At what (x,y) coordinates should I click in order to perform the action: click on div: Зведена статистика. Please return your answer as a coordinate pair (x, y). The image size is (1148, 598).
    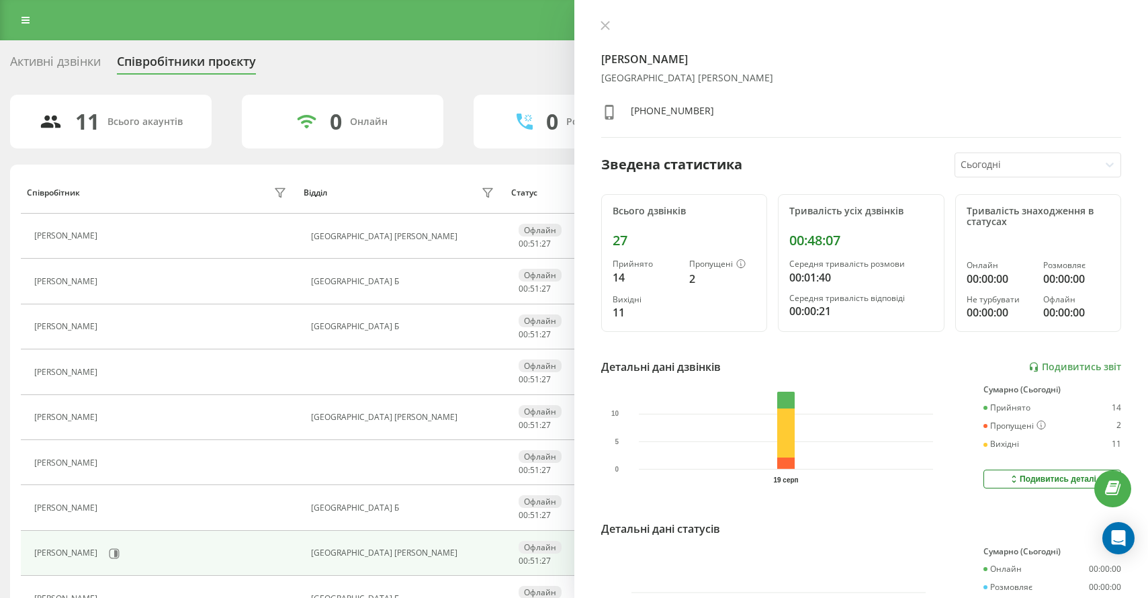
    Looking at the image, I should click on (672, 165).